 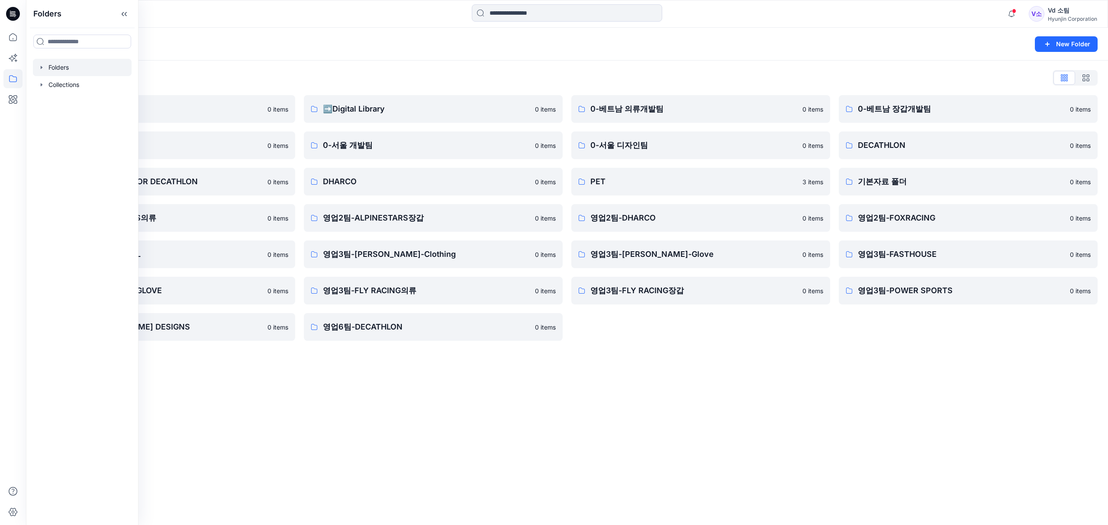 I want to click on p: 영업2팀-ALPINESTARS의류, so click(x=159, y=218).